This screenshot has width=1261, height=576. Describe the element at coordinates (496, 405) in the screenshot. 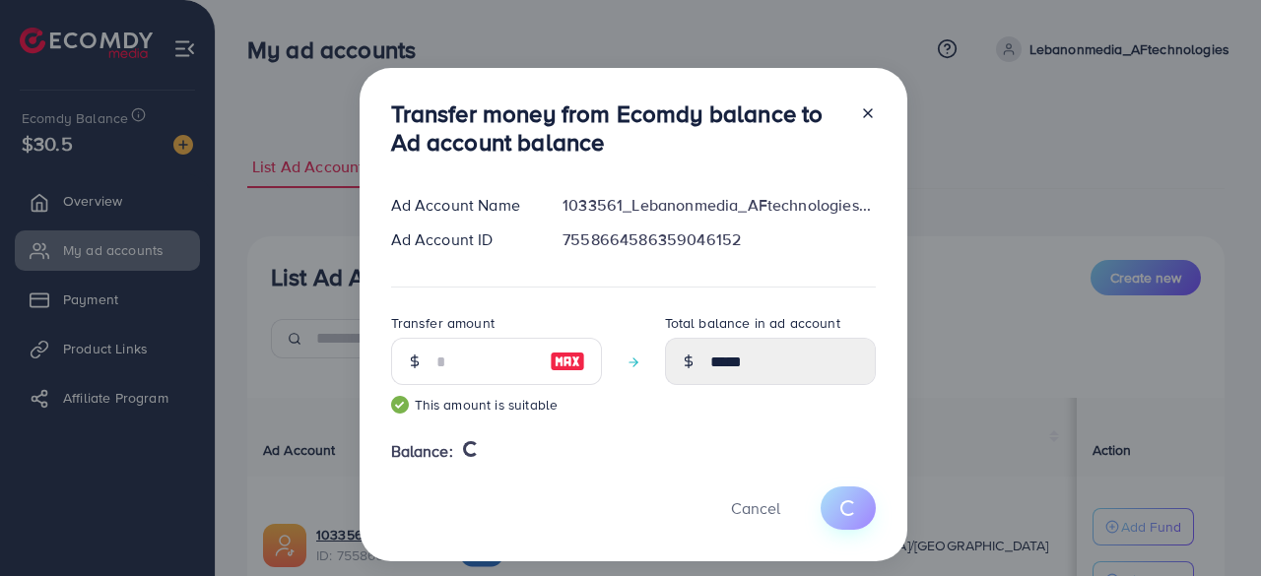

I see `small: This amount is suitable` at that location.